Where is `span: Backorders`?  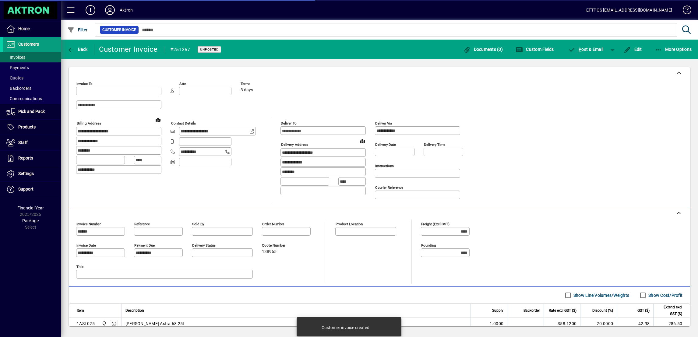 span: Backorders is located at coordinates (19, 88).